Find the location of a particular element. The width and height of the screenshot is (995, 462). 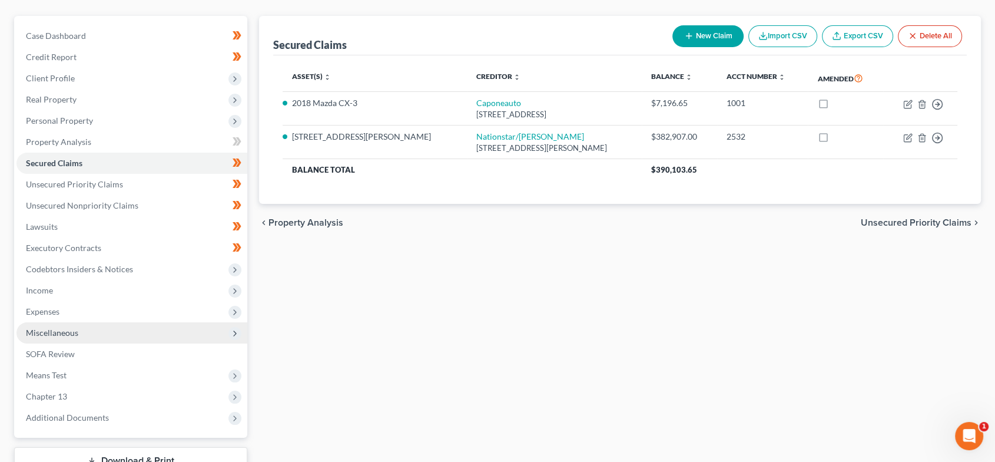

button: Import CSV is located at coordinates (783, 36).